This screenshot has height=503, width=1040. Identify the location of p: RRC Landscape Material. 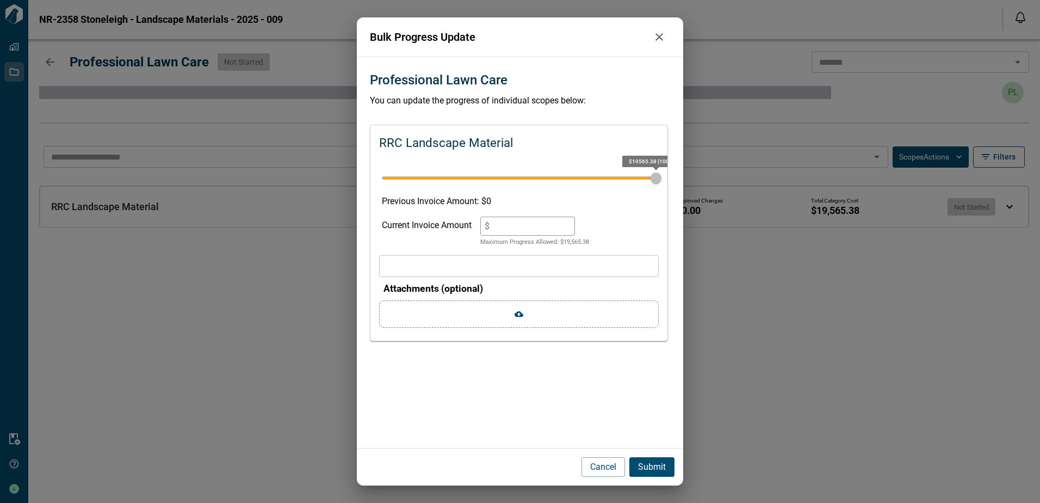
(446, 143).